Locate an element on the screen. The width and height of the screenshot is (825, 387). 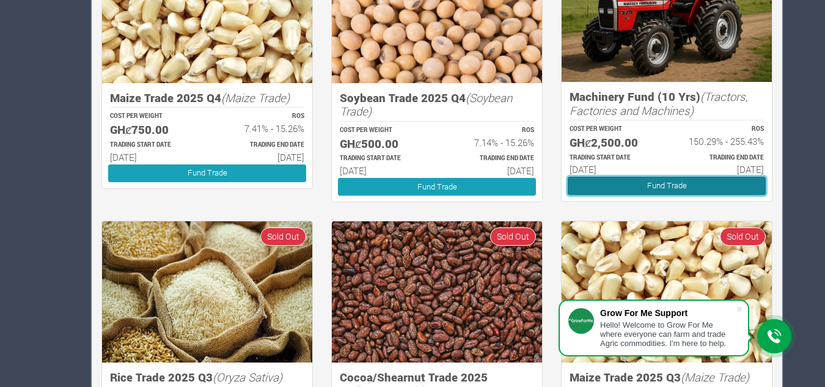
i: (Oryza Sativa) is located at coordinates (247, 376).